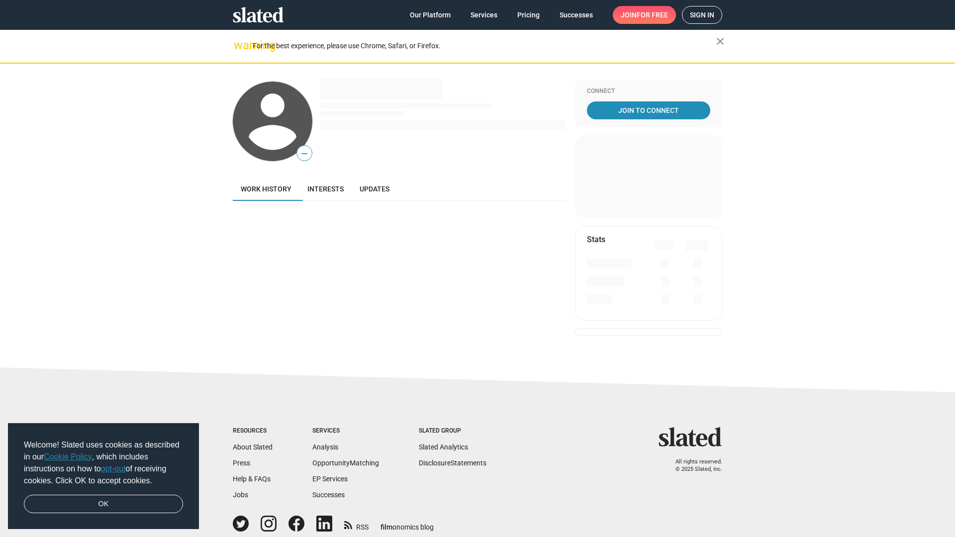 This screenshot has width=955, height=537. What do you see at coordinates (694, 466) in the screenshot?
I see `p: All rights reserved. © 2025 Slated, Inc.` at bounding box center [694, 466].